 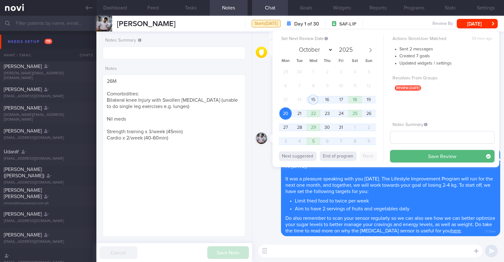 What do you see at coordinates (306, 24) in the screenshot?
I see `strong: Day 1 of 30` at bounding box center [306, 24].